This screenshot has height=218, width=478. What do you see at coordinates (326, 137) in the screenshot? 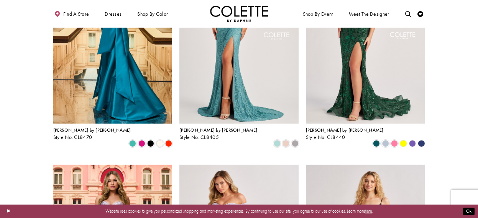
I see `span: Style No. CL8440` at bounding box center [326, 137].